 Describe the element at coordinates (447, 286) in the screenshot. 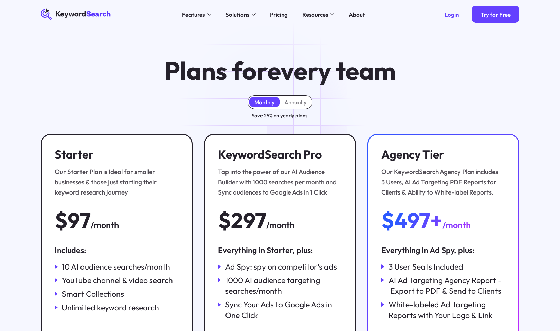

I see `div: AI Ad Targeting Agency Report - Export to PDF & Send to Clients` at that location.